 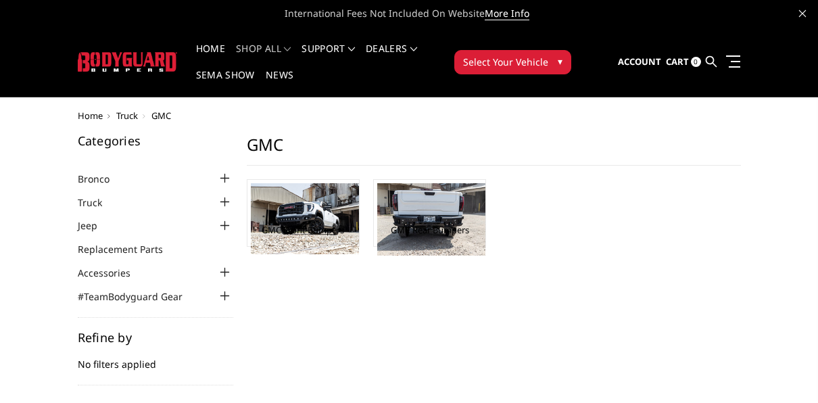 What do you see at coordinates (493, 150) in the screenshot?
I see `h1: GMC` at bounding box center [493, 150].